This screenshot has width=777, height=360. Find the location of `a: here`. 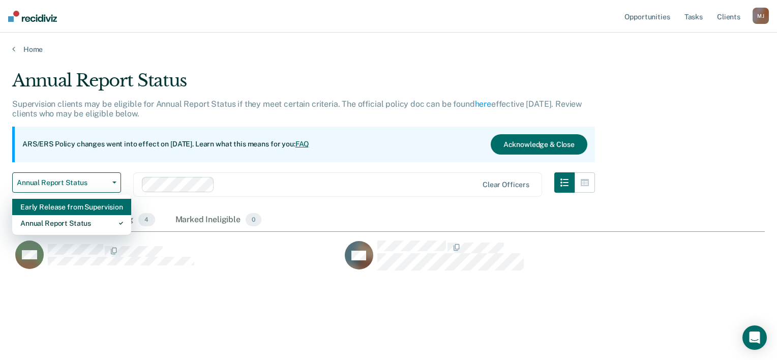

a: here is located at coordinates (483, 104).